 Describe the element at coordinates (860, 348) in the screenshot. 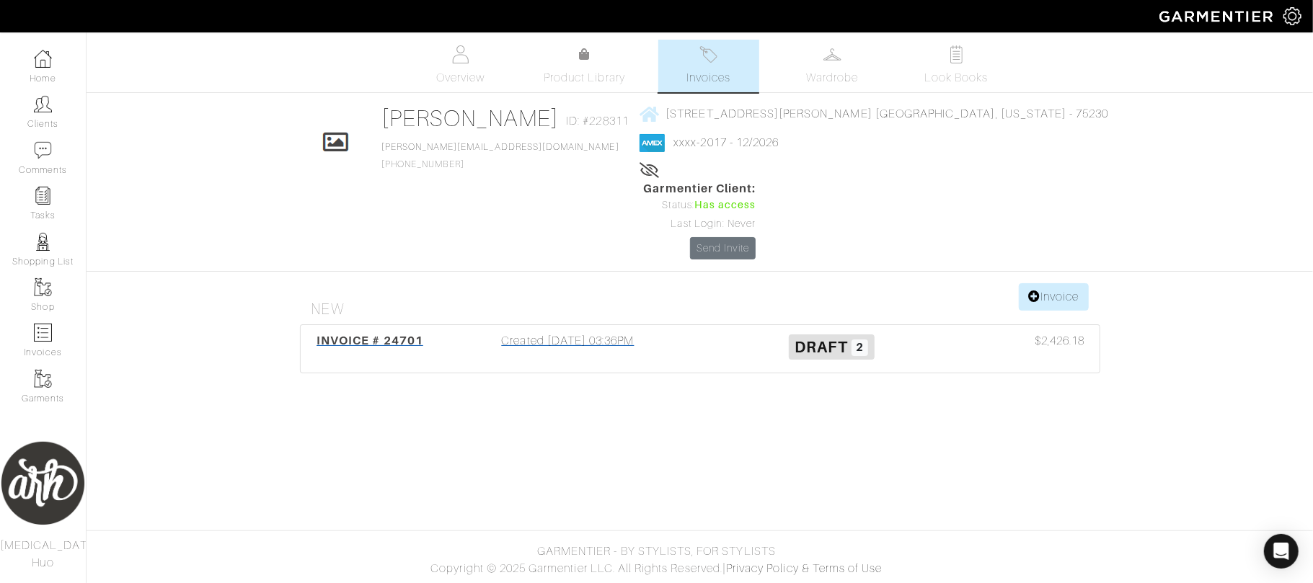

I see `span: 2` at that location.